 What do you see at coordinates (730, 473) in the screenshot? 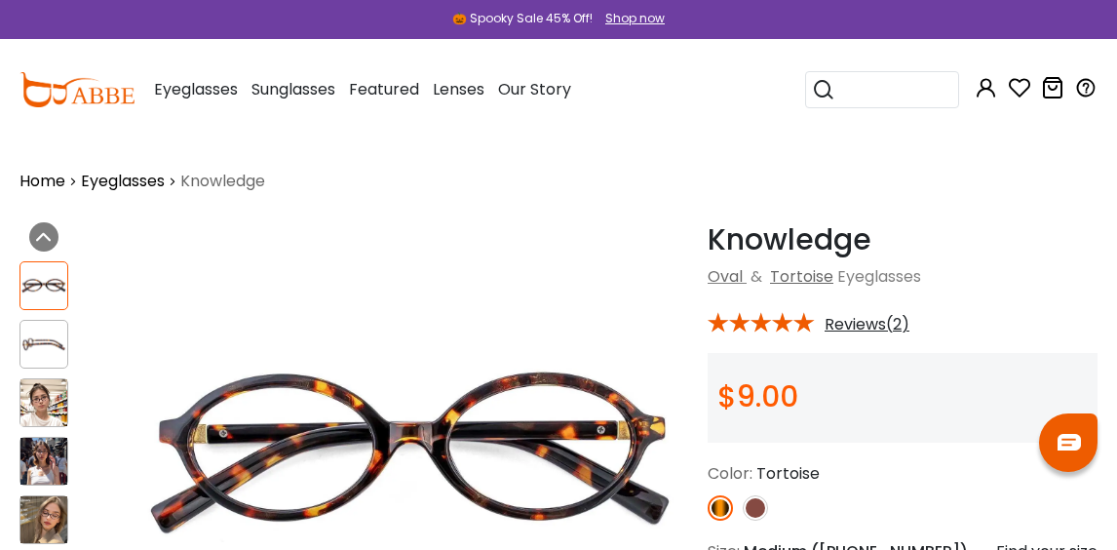
I see `span: Color:` at bounding box center [730, 473].